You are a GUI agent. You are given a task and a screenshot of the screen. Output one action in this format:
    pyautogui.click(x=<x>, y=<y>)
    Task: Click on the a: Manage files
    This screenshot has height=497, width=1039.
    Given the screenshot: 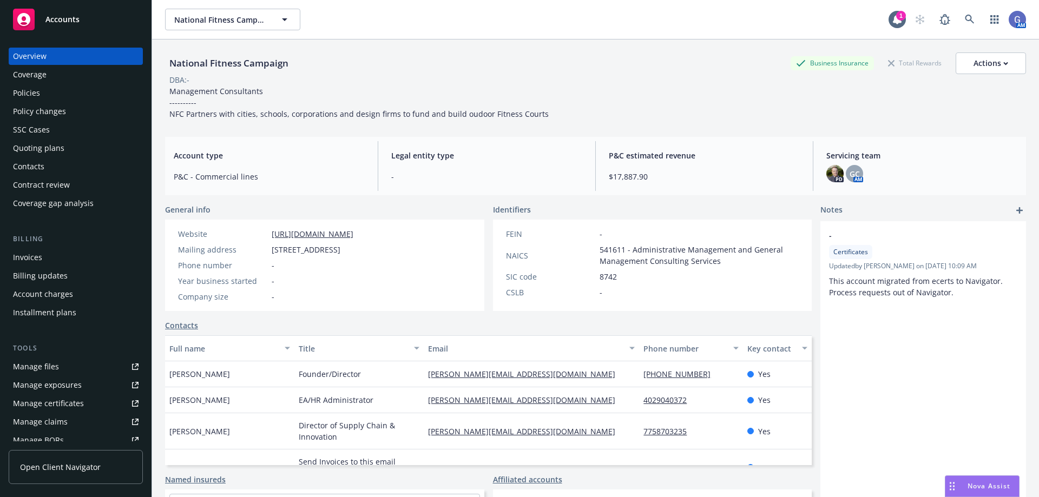 What is the action you would take?
    pyautogui.click(x=76, y=367)
    